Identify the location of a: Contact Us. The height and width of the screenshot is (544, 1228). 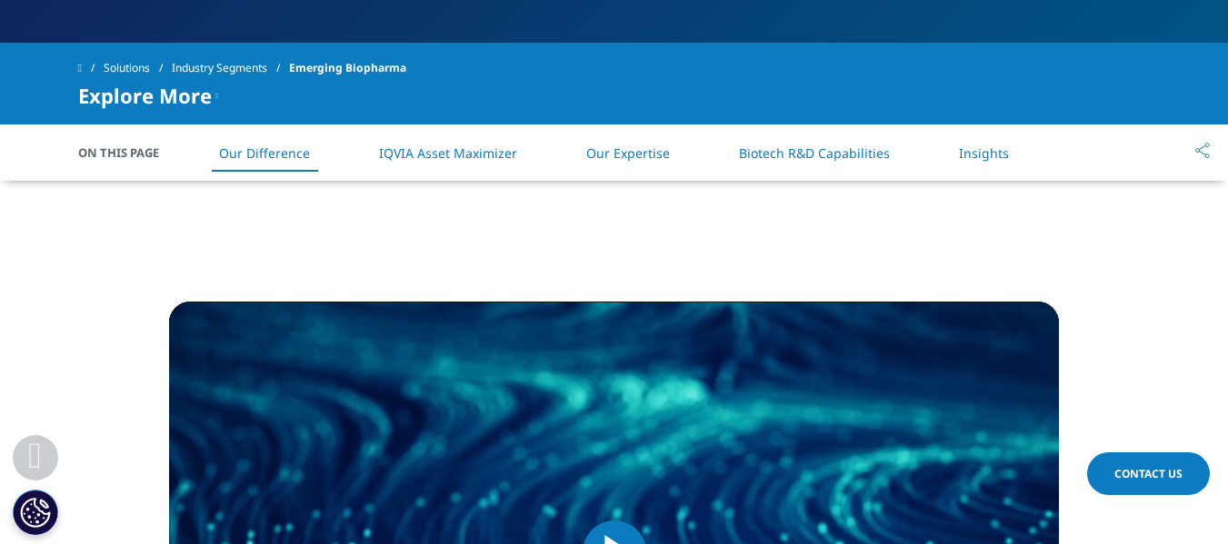
(1148, 474).